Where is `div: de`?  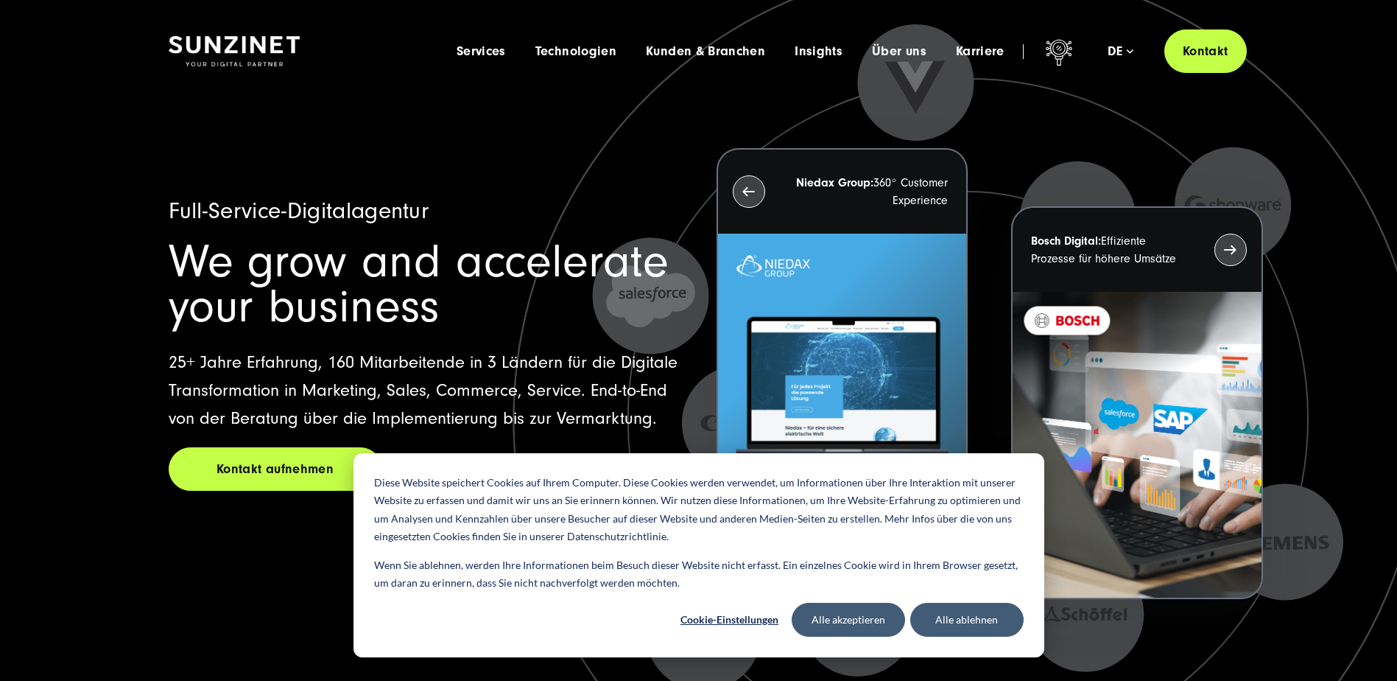
div: de is located at coordinates (1120, 52).